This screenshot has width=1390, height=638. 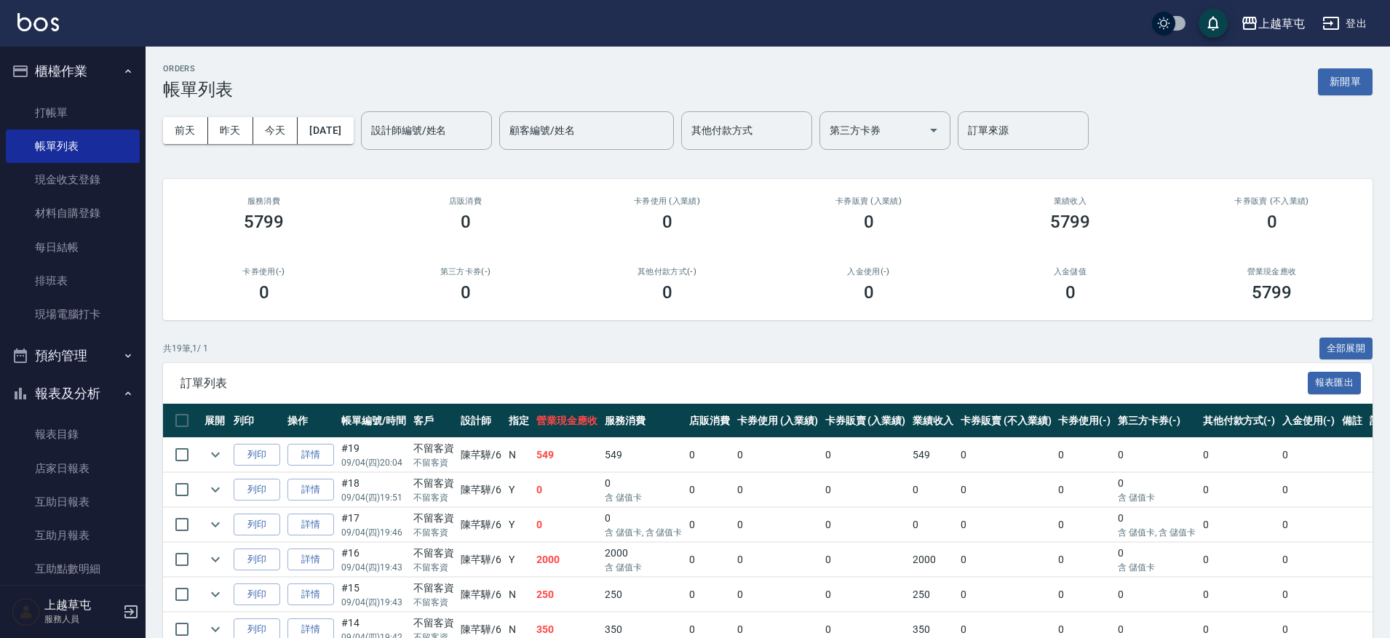 What do you see at coordinates (1070, 271) in the screenshot?
I see `h2: 入金儲值` at bounding box center [1070, 271].